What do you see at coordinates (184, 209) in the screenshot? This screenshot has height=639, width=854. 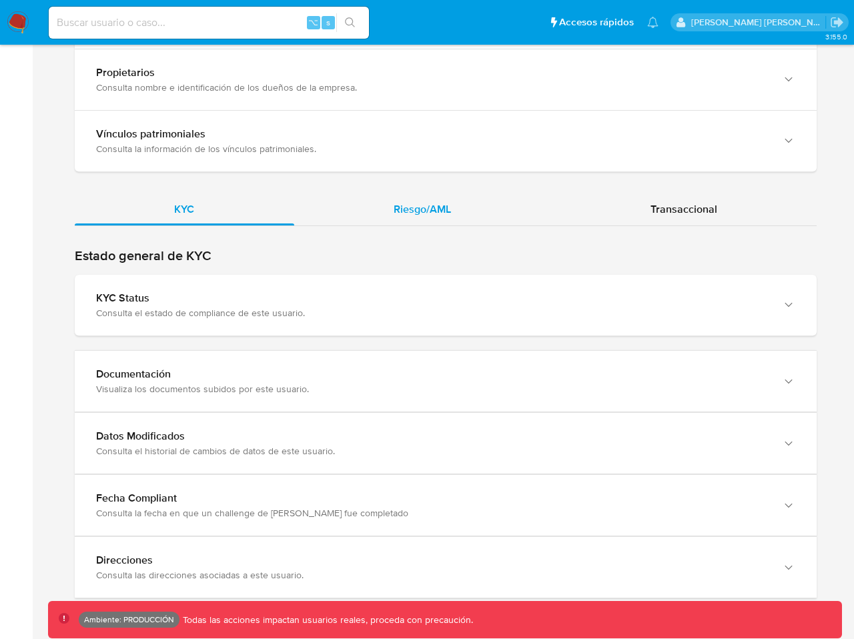 I see `span: KYC` at bounding box center [184, 209].